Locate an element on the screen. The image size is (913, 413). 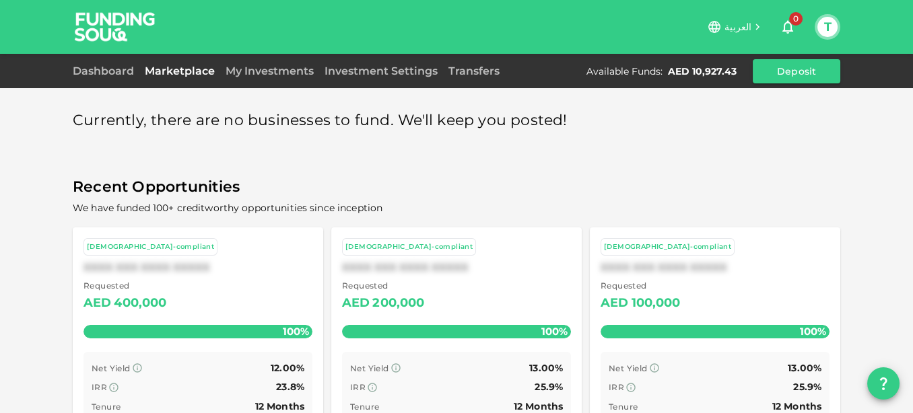
span: 0 is located at coordinates (796, 19).